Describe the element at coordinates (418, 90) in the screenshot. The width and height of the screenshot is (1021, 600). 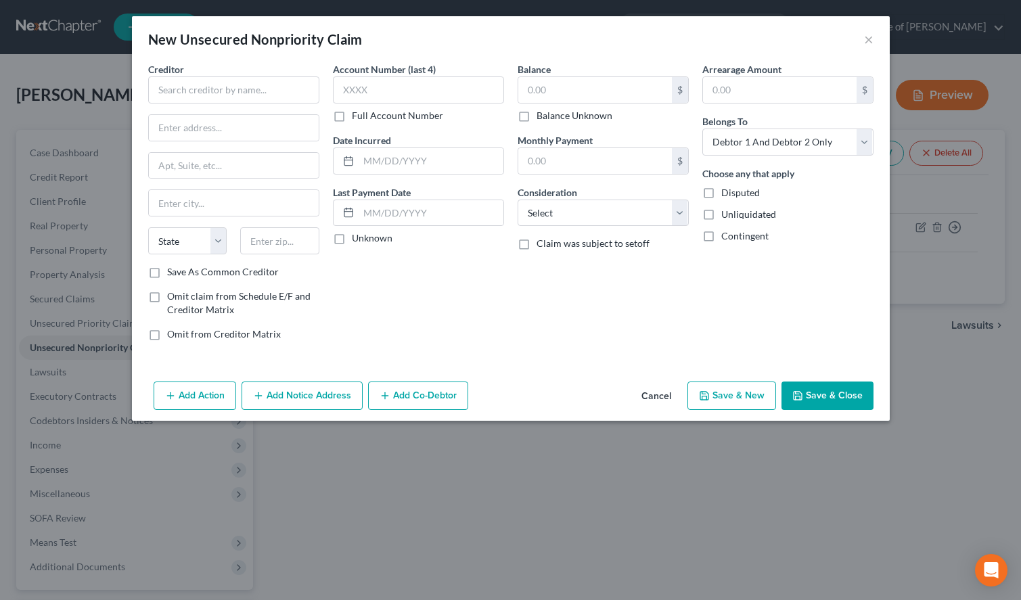
I see `input: XXXX` at that location.